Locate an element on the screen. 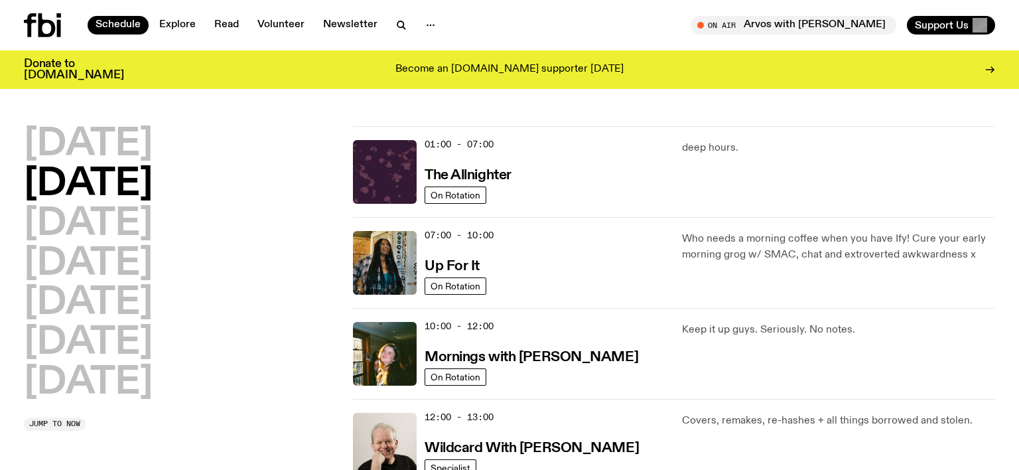  p: deep hours. is located at coordinates (839, 148).